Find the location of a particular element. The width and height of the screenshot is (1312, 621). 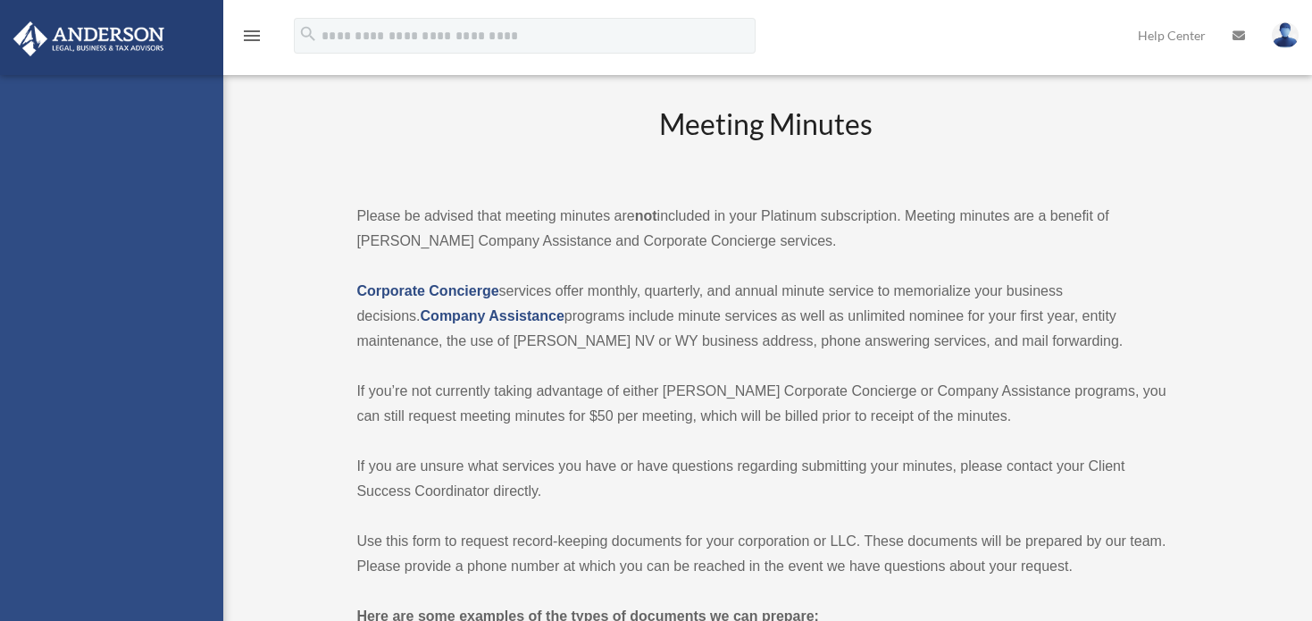

p: Use this form to request record-keeping documents for your corporation or LLC. These documents wi... is located at coordinates (764, 554).